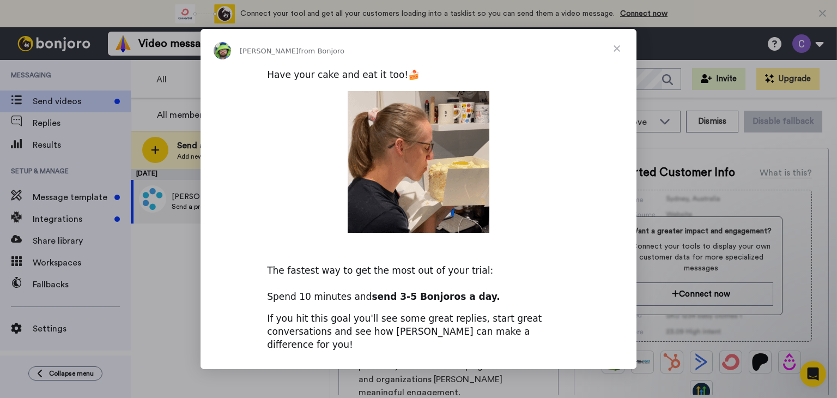 This screenshot has width=837, height=398. Describe the element at coordinates (322, 51) in the screenshot. I see `span: from Bonjoro` at that location.